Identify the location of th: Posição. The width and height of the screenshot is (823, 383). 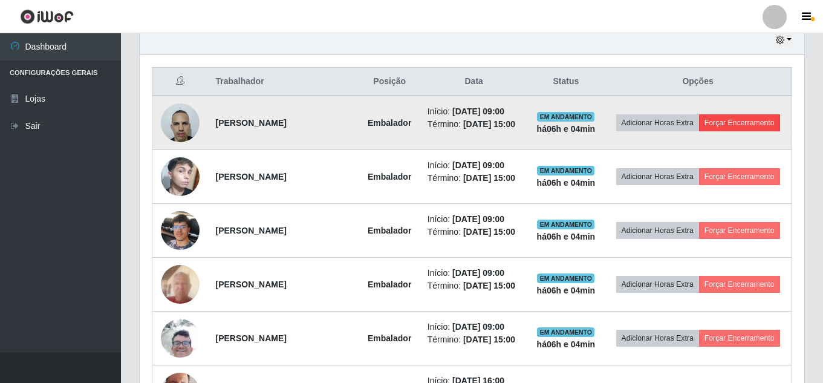
(389, 82).